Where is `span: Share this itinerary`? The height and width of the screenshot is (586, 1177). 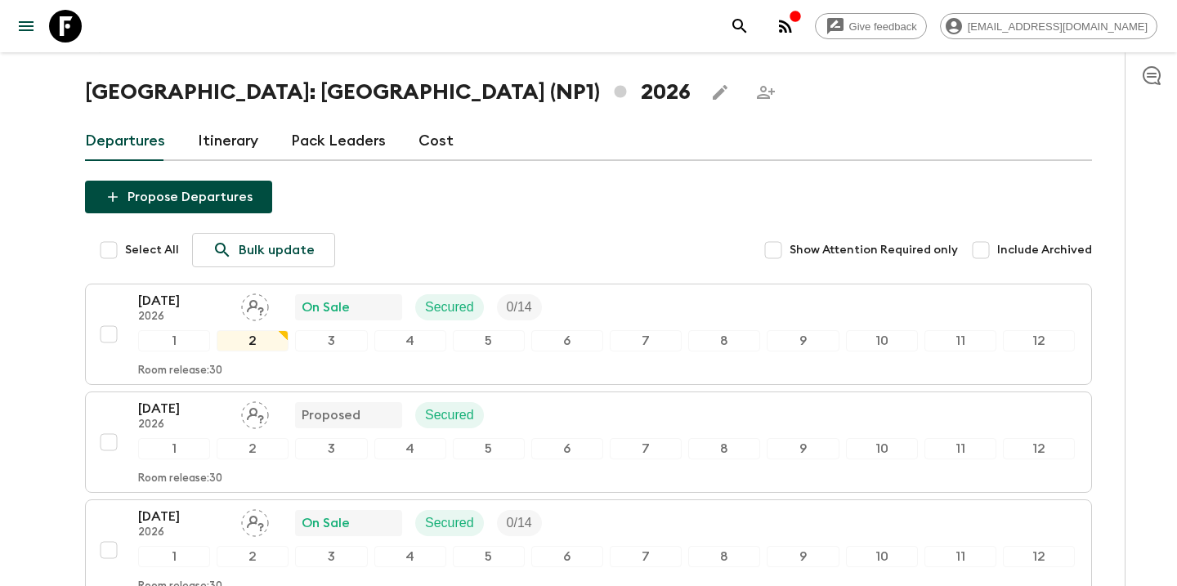 span: Share this itinerary is located at coordinates (766, 92).